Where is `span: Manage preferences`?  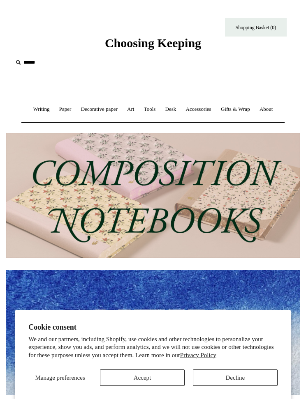
span: Manage preferences is located at coordinates (60, 378).